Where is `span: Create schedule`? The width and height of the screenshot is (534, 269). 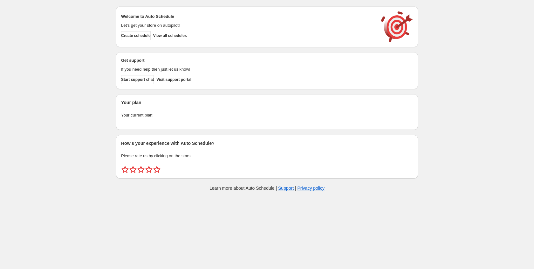
span: Create schedule is located at coordinates (136, 36).